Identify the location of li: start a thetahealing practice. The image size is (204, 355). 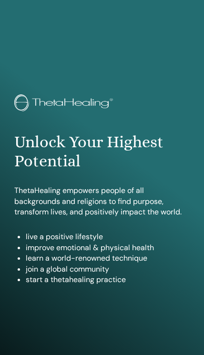
(108, 280).